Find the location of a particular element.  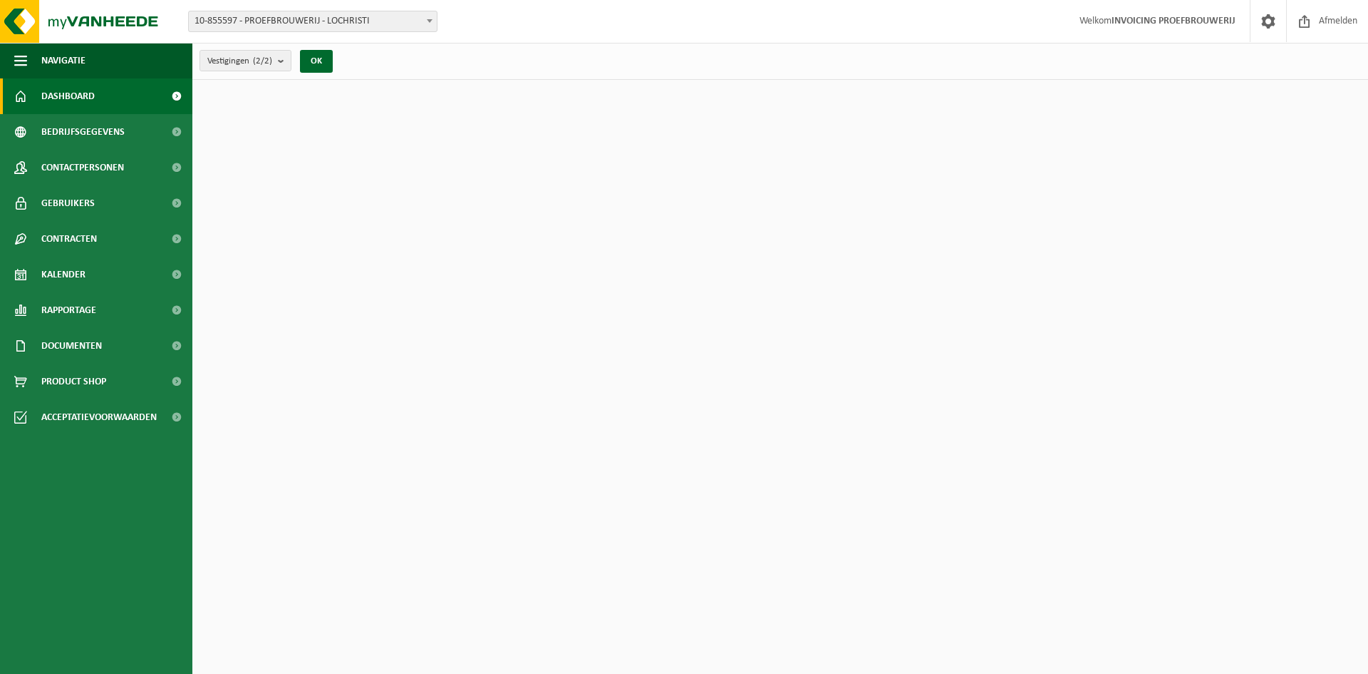

span: Documenten is located at coordinates (71, 346).